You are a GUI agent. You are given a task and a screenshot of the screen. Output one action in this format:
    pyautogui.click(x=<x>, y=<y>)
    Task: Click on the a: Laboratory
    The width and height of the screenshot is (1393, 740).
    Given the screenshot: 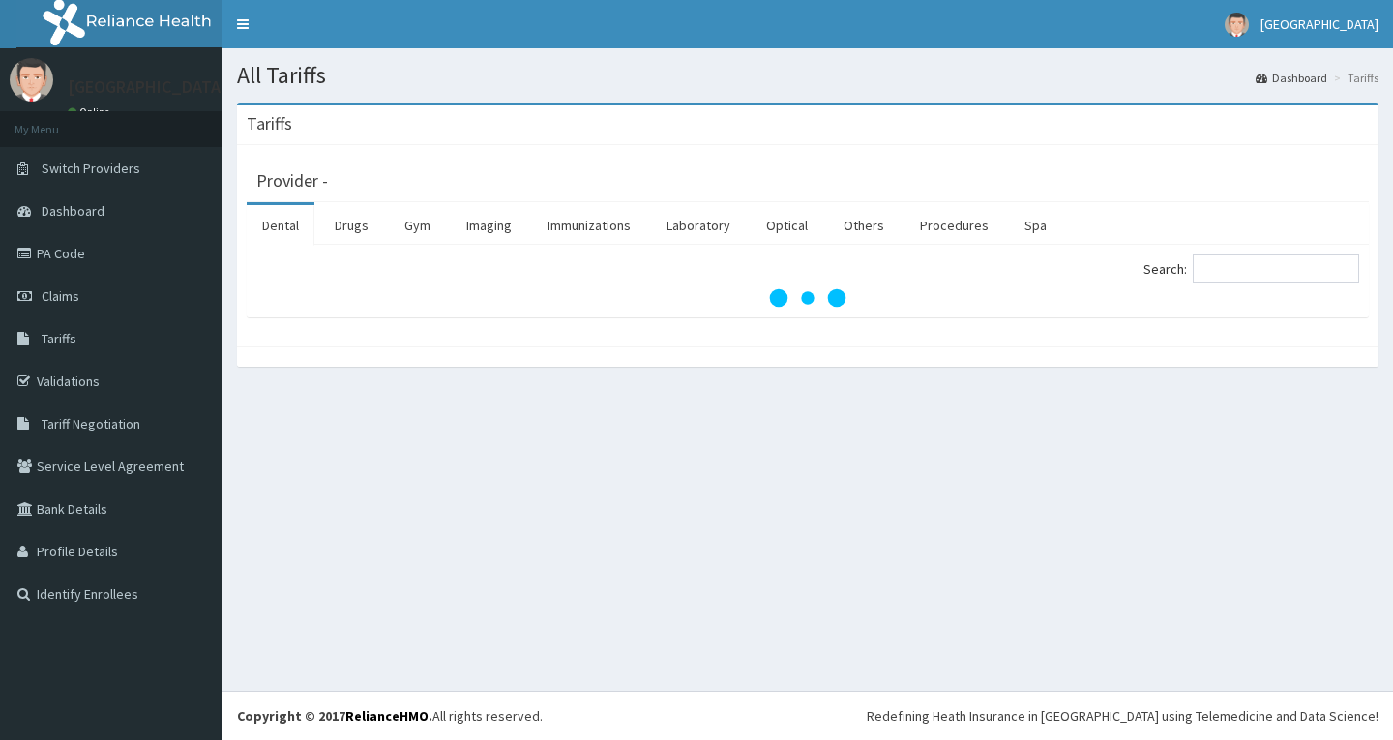 What is the action you would take?
    pyautogui.click(x=699, y=225)
    